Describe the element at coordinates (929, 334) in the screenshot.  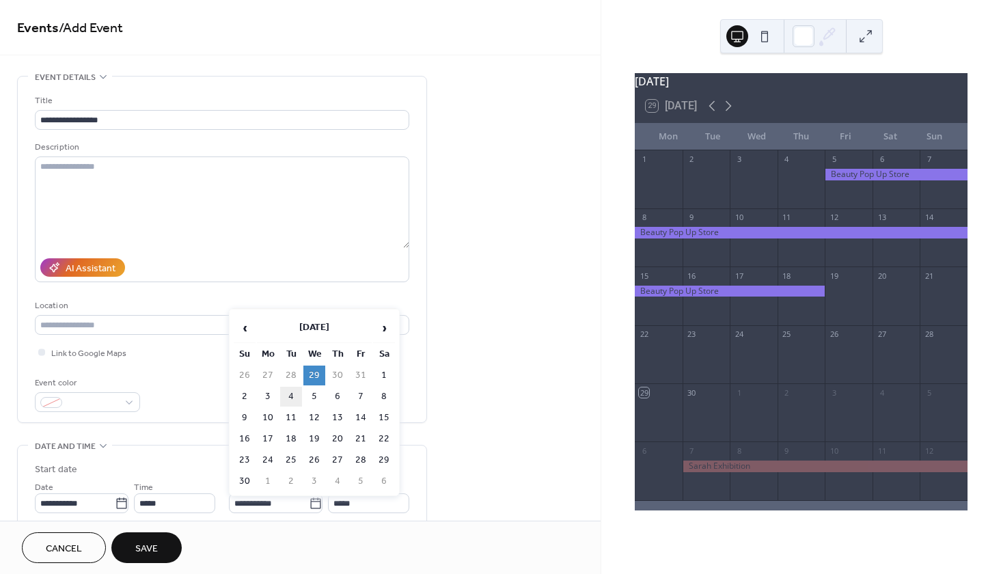
I see `div: 28` at that location.